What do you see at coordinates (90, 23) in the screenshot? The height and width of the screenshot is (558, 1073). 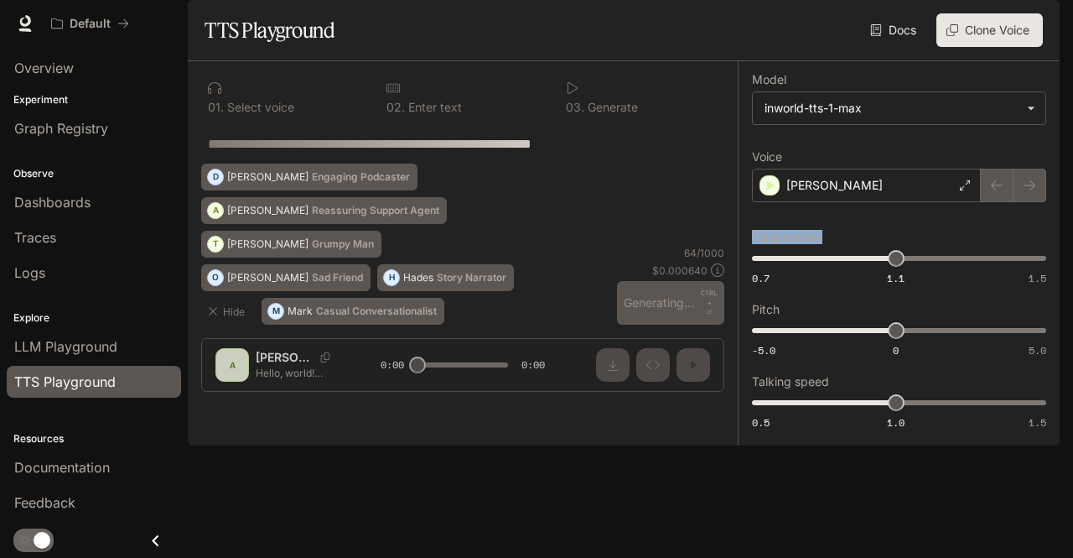 I see `p: Default` at bounding box center [90, 23].